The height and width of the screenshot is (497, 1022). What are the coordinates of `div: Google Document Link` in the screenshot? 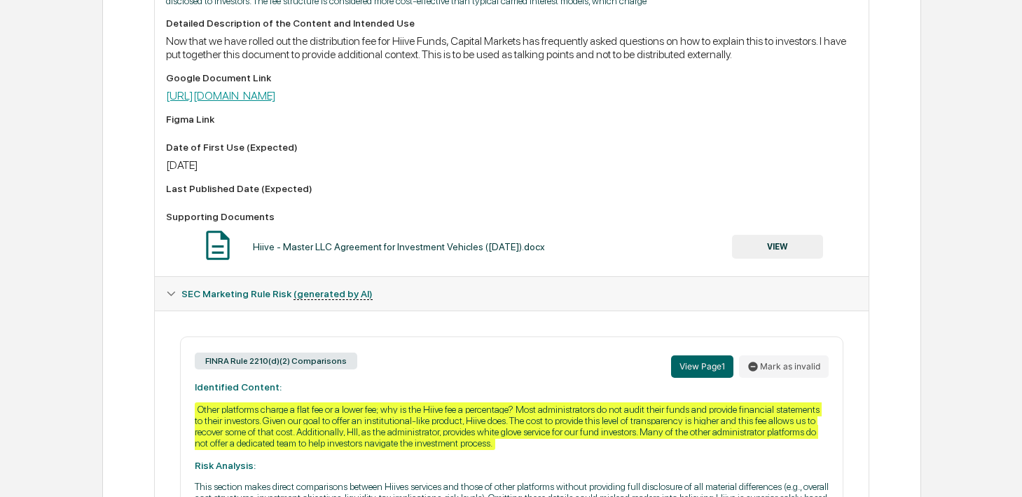 It's located at (512, 78).